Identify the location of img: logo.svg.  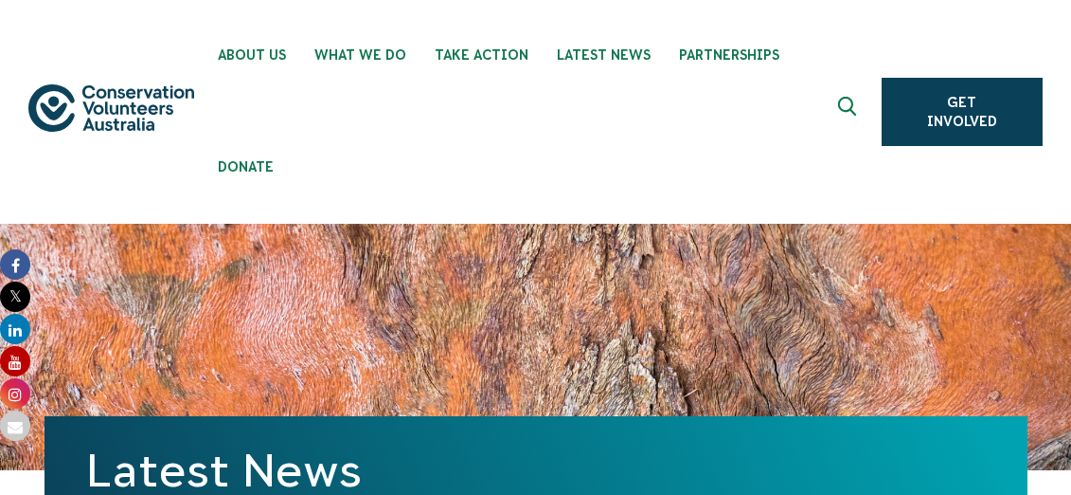
(111, 108).